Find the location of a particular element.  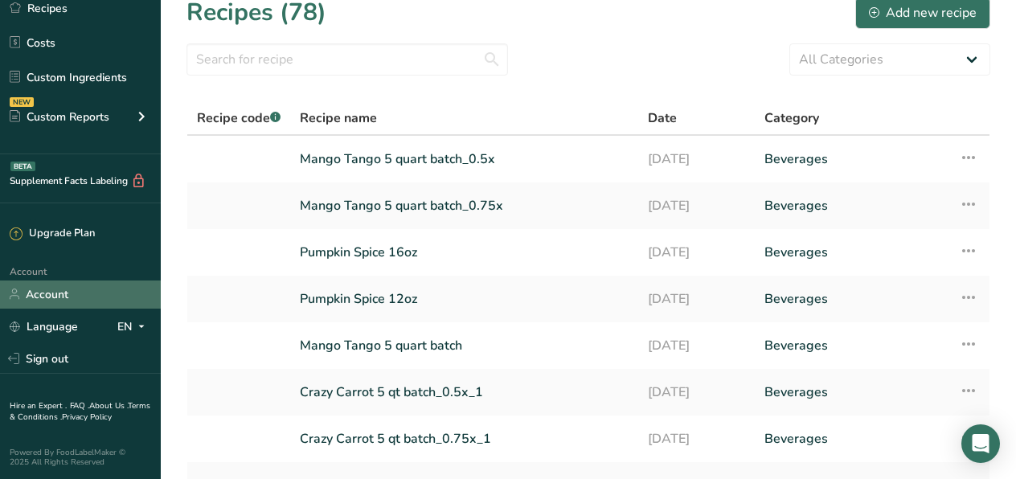

a: Terms & Conditions . is located at coordinates (80, 412).